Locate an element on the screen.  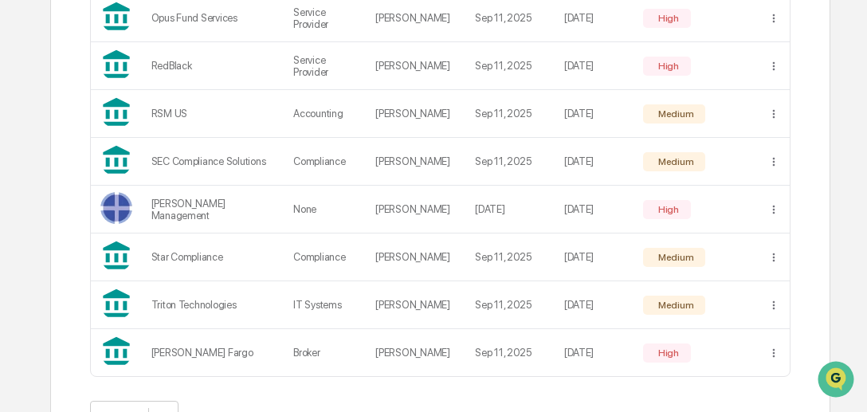
div: Triton Technologies is located at coordinates (213, 304).